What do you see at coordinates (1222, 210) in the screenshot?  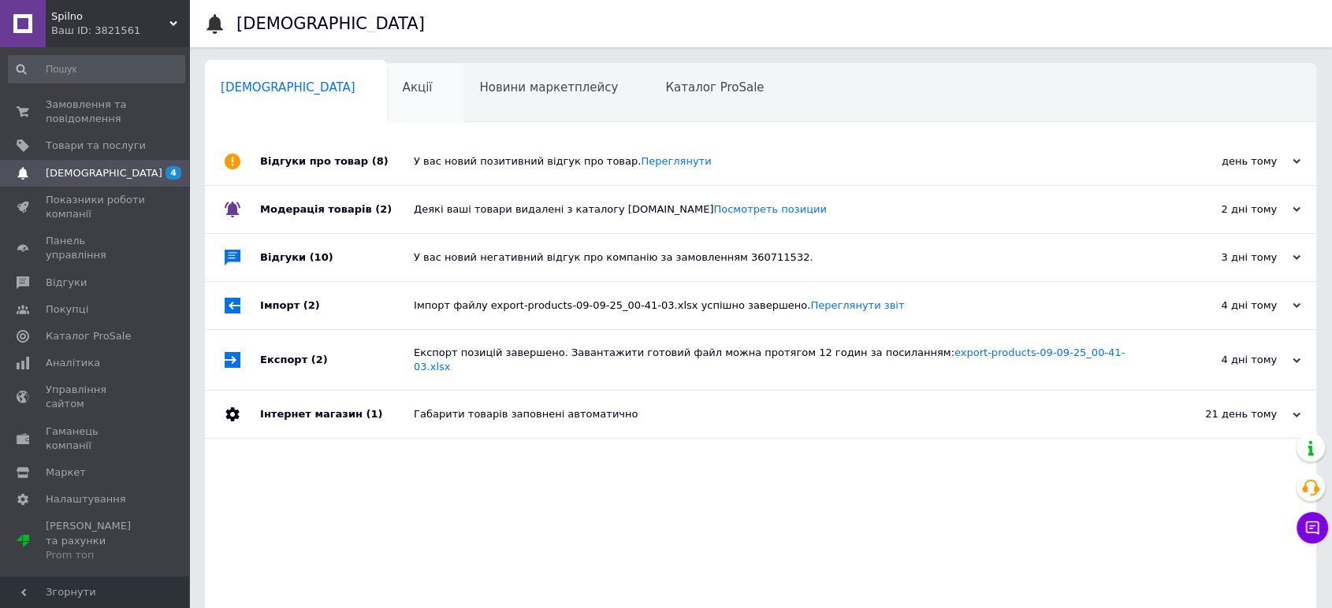 I see `div: 2 дні тому` at bounding box center [1222, 210].